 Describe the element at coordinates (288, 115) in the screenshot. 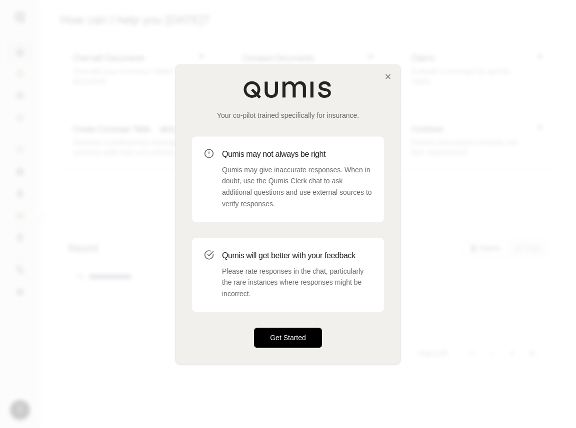

I see `p: Your co-pilot trained specifically for insurance.` at that location.